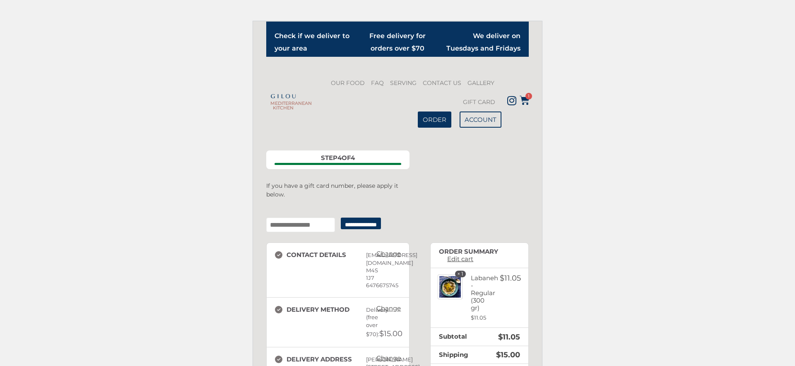 Image resolution: width=795 pixels, height=366 pixels. I want to click on a: Change: Delivery address, so click(388, 358).